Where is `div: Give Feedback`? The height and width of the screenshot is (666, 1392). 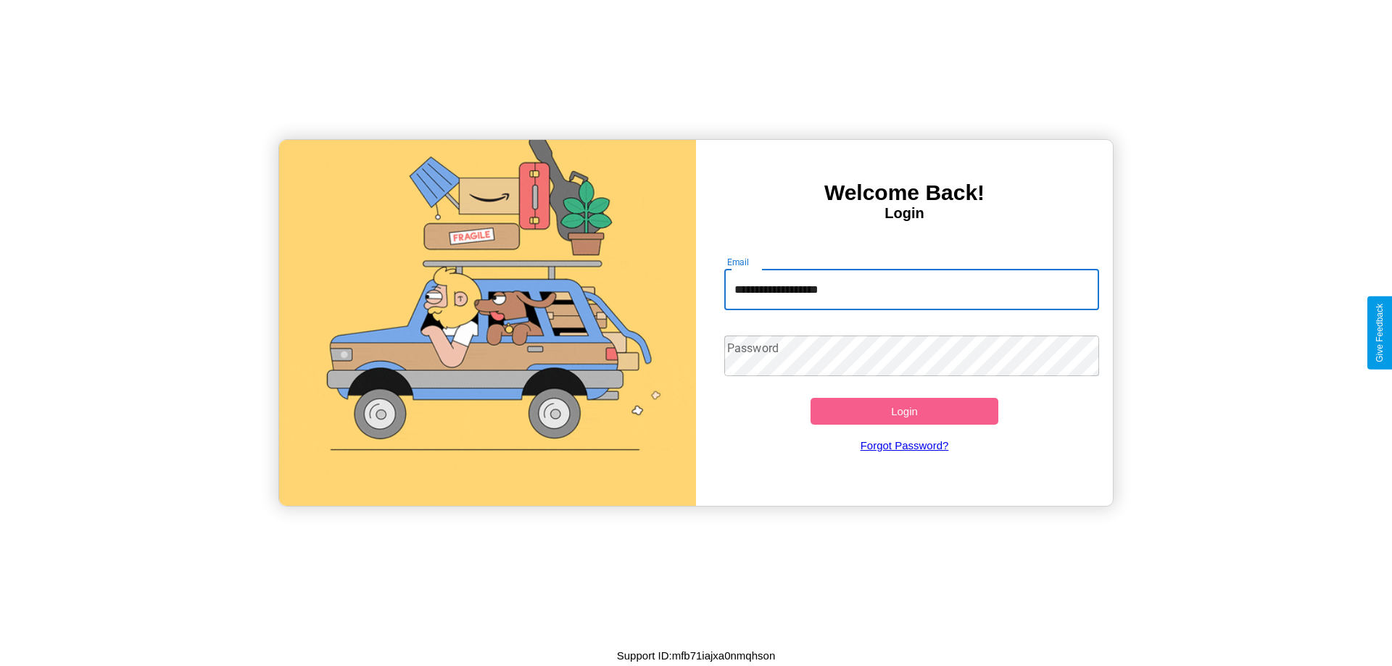 div: Give Feedback is located at coordinates (1380, 333).